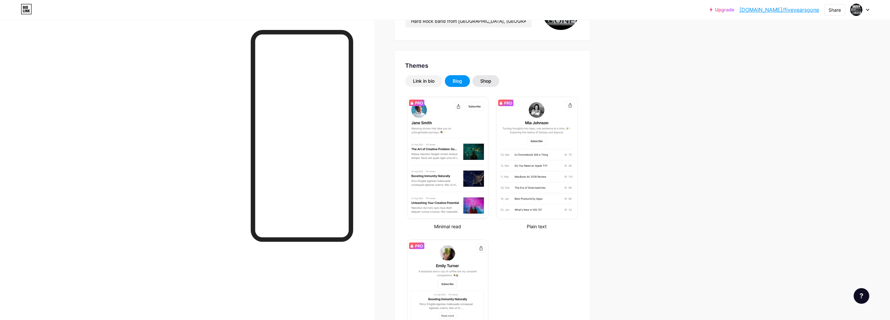 The image size is (890, 320). What do you see at coordinates (448, 226) in the screenshot?
I see `div: Minimal read` at bounding box center [448, 226].